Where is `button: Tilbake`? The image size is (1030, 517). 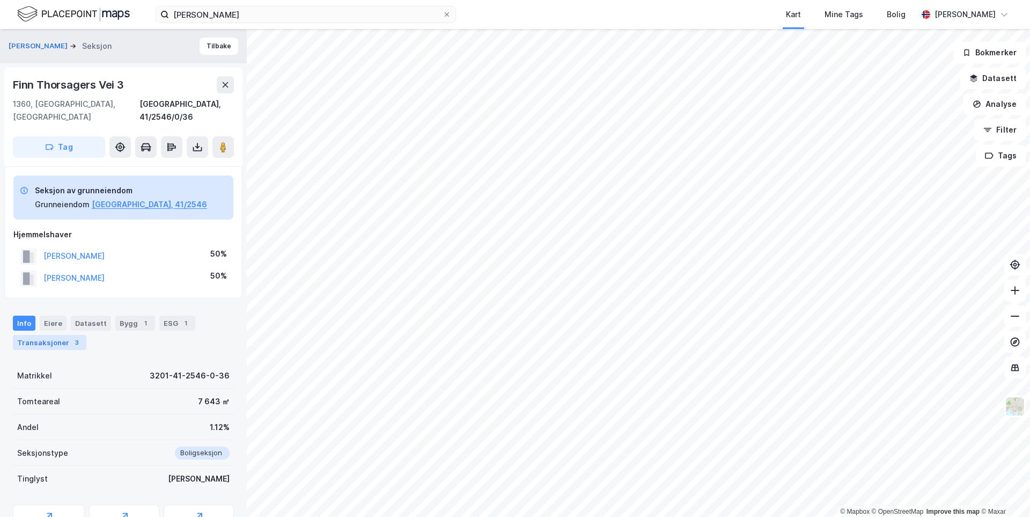 button: Tilbake is located at coordinates (219, 46).